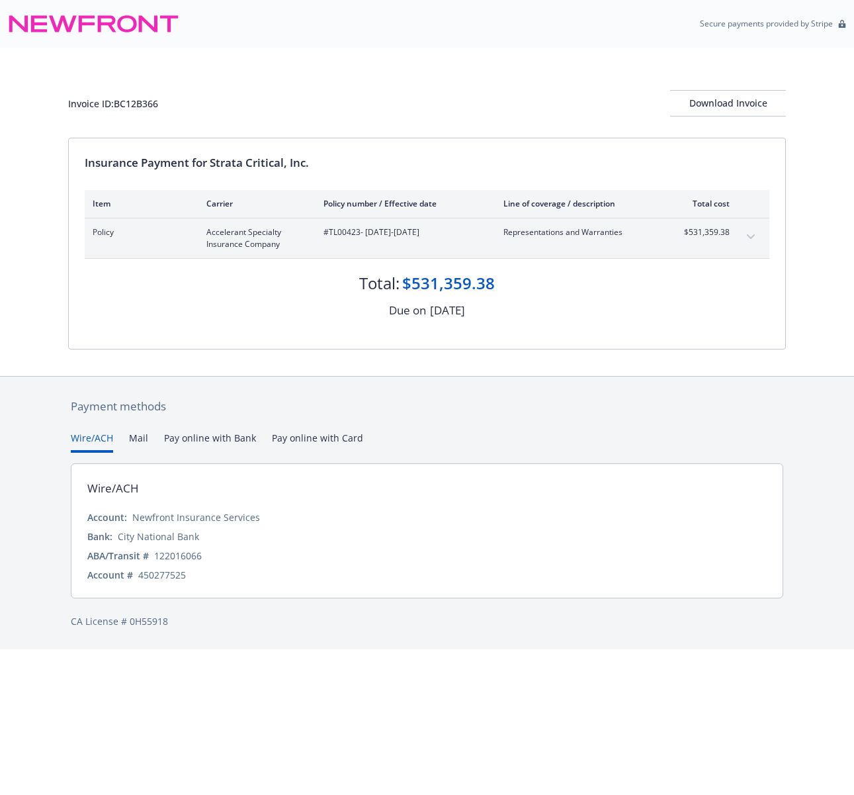 The height and width of the screenshot is (795, 854). I want to click on p: Secure payments provided by Stripe, so click(766, 23).